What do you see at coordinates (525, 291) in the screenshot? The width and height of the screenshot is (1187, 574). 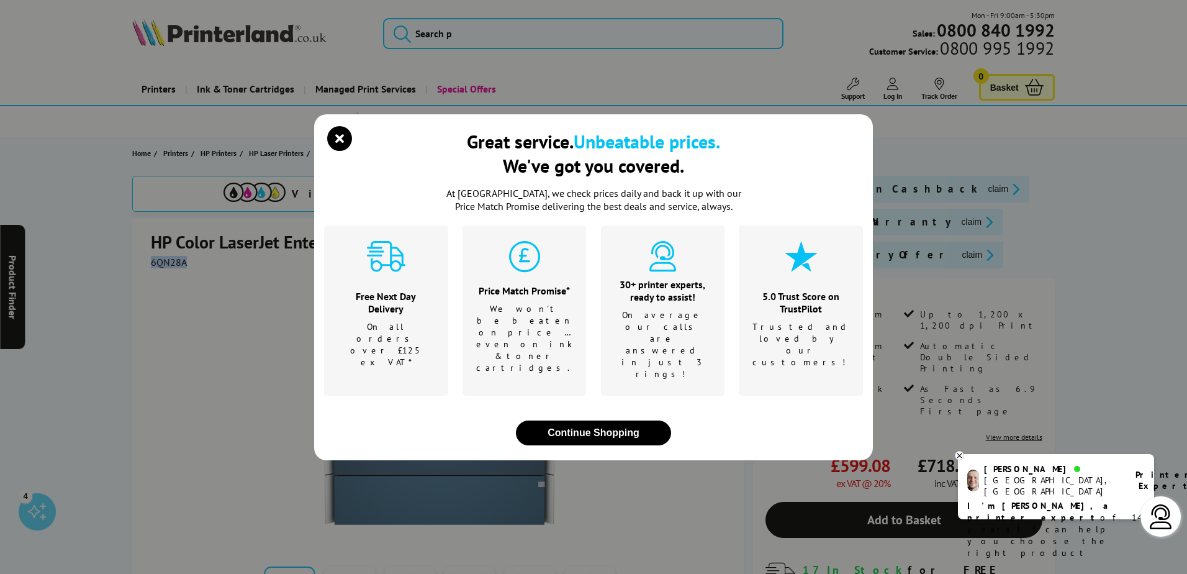 I see `div: Price Match Promise*` at bounding box center [525, 291].